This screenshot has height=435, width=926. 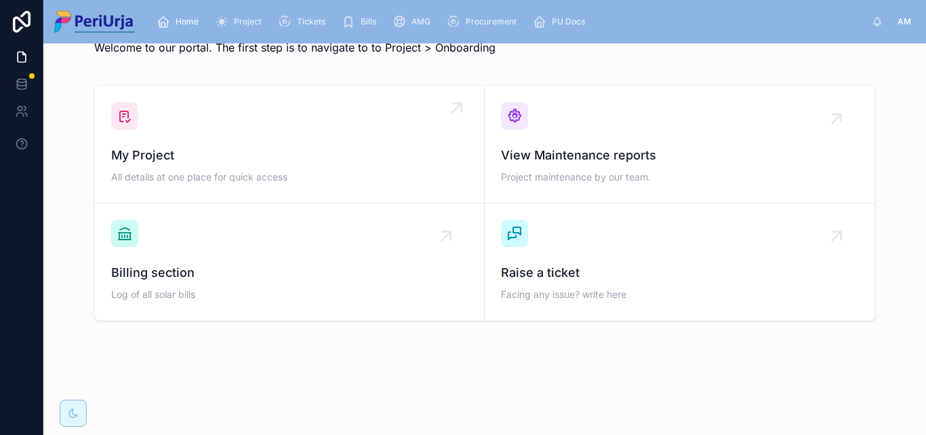 I want to click on span: Project, so click(x=247, y=22).